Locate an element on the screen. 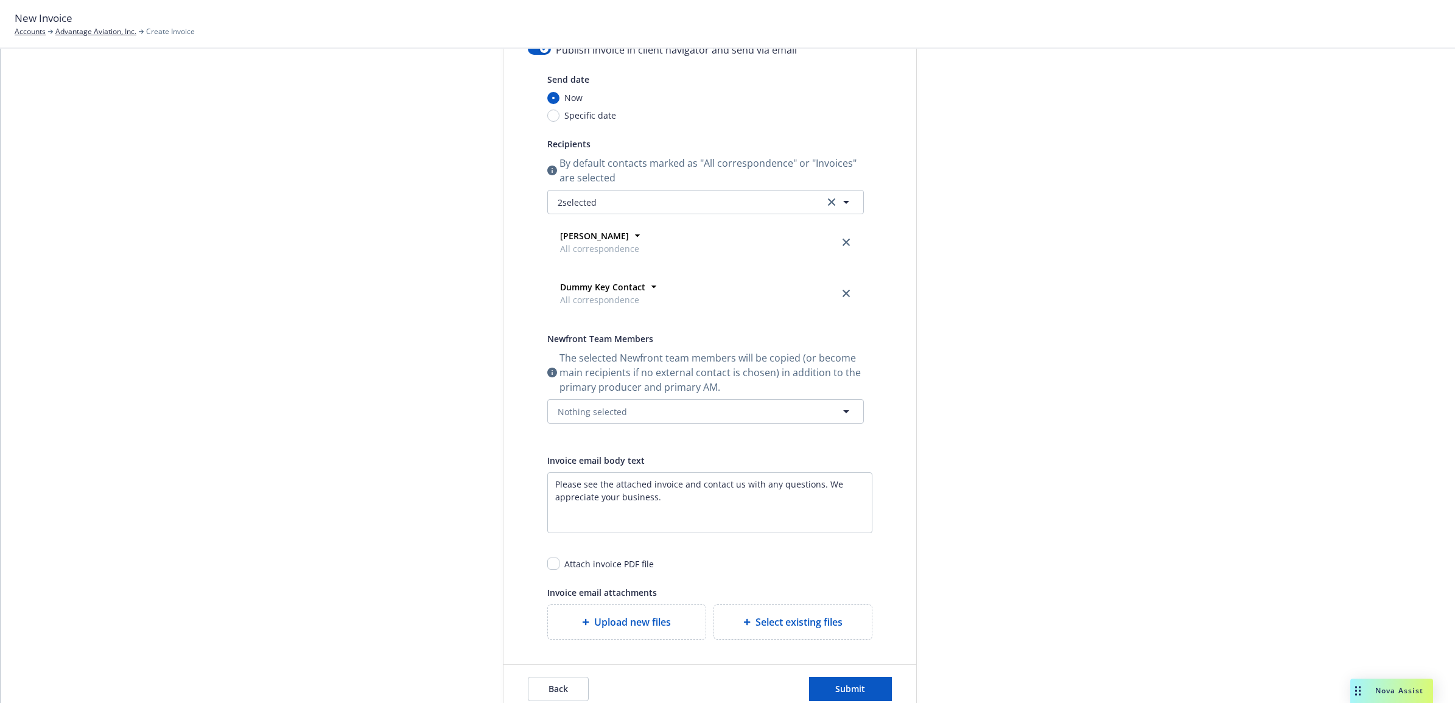 Image resolution: width=1455 pixels, height=703 pixels. span: Create Invoice is located at coordinates (171, 32).